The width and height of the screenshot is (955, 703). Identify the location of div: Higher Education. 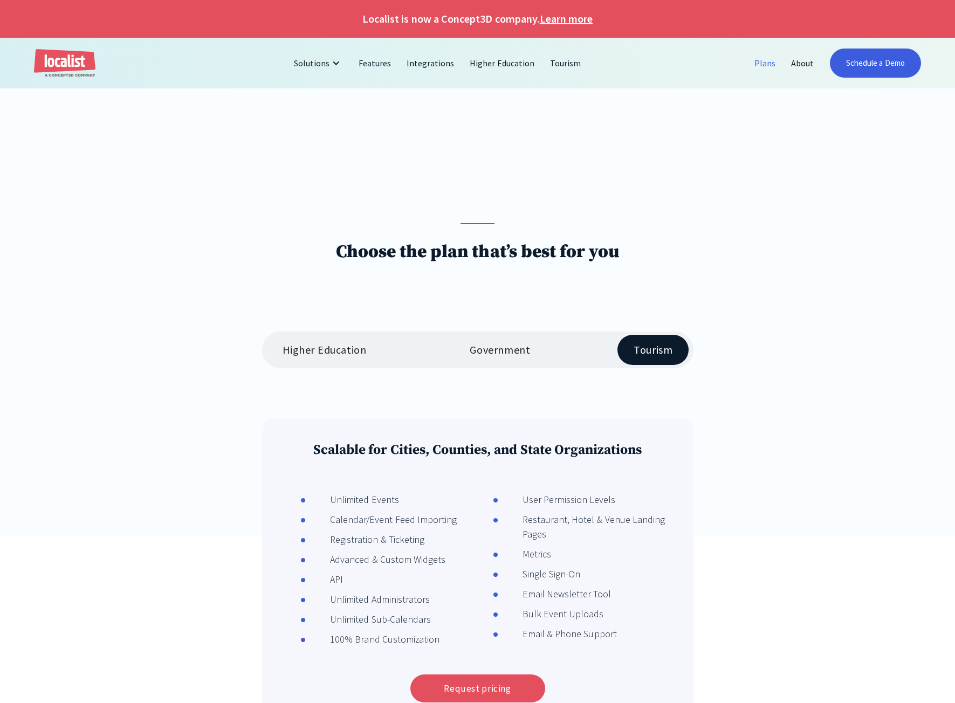
(325, 350).